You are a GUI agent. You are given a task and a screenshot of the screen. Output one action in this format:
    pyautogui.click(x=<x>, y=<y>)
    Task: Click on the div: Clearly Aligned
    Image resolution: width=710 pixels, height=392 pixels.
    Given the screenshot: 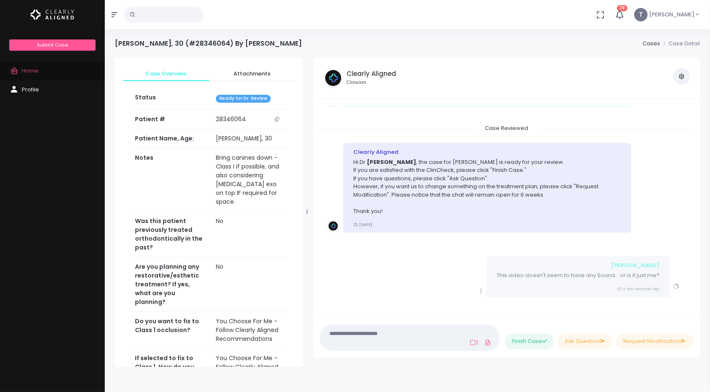 What is the action you would take?
    pyautogui.click(x=487, y=152)
    